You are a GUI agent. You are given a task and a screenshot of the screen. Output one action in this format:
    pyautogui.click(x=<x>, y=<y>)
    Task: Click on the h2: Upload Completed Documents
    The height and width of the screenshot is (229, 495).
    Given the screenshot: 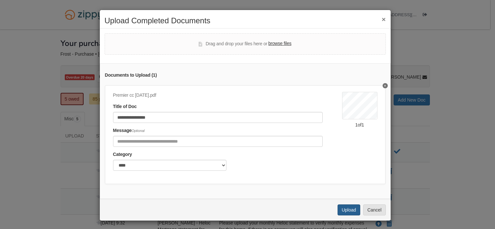 What is the action you would take?
    pyautogui.click(x=245, y=21)
    